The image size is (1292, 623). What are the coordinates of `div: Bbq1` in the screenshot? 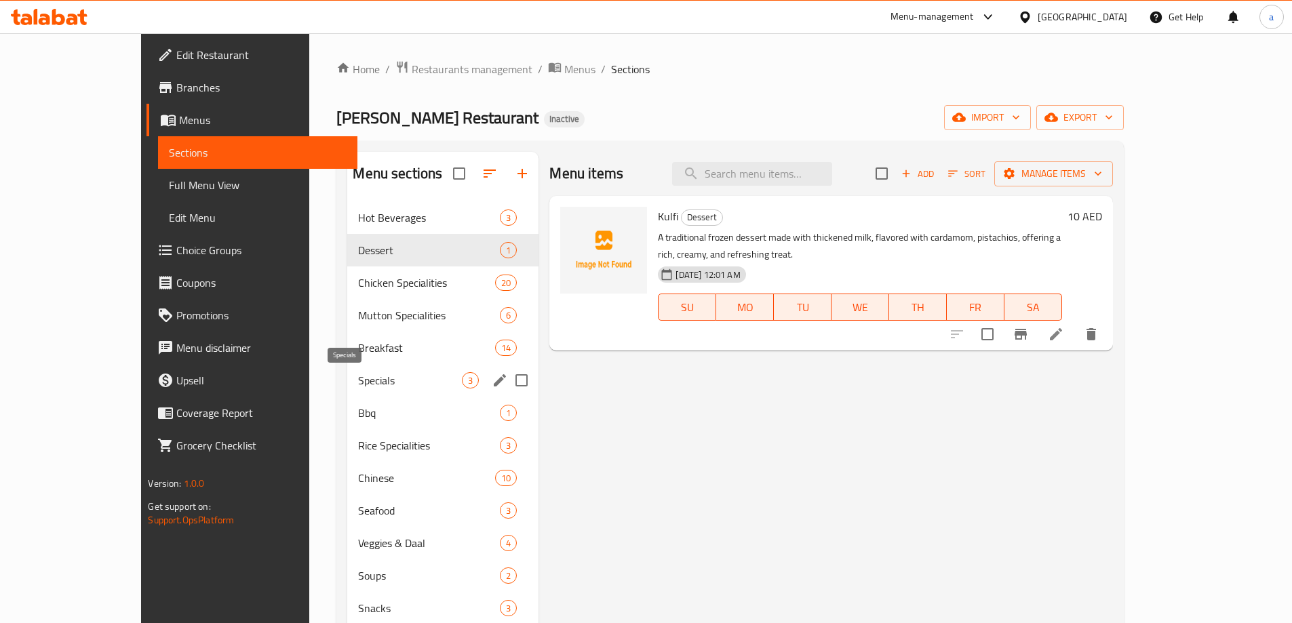 It's located at (443, 413).